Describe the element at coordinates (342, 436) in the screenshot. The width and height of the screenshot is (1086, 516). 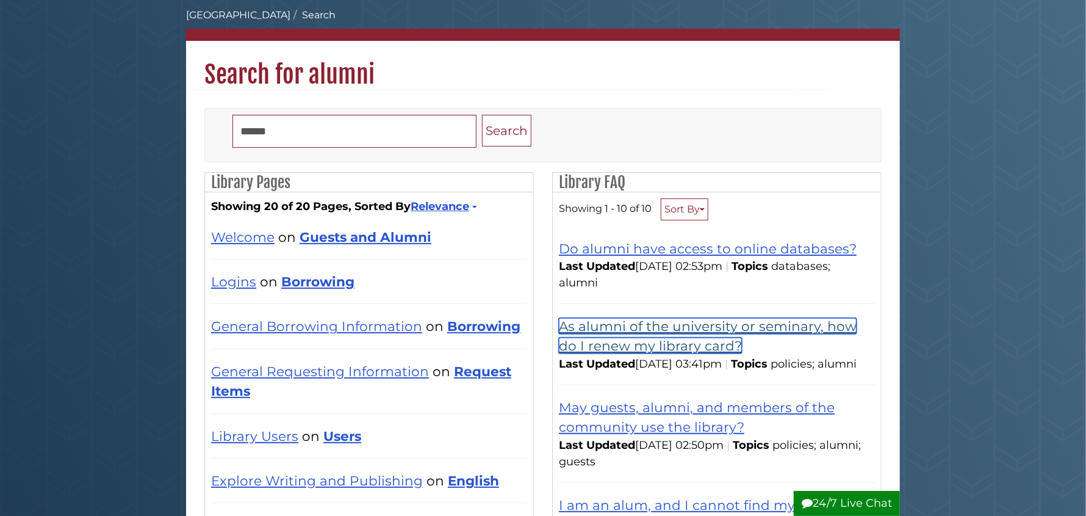
I see `a: Users` at that location.